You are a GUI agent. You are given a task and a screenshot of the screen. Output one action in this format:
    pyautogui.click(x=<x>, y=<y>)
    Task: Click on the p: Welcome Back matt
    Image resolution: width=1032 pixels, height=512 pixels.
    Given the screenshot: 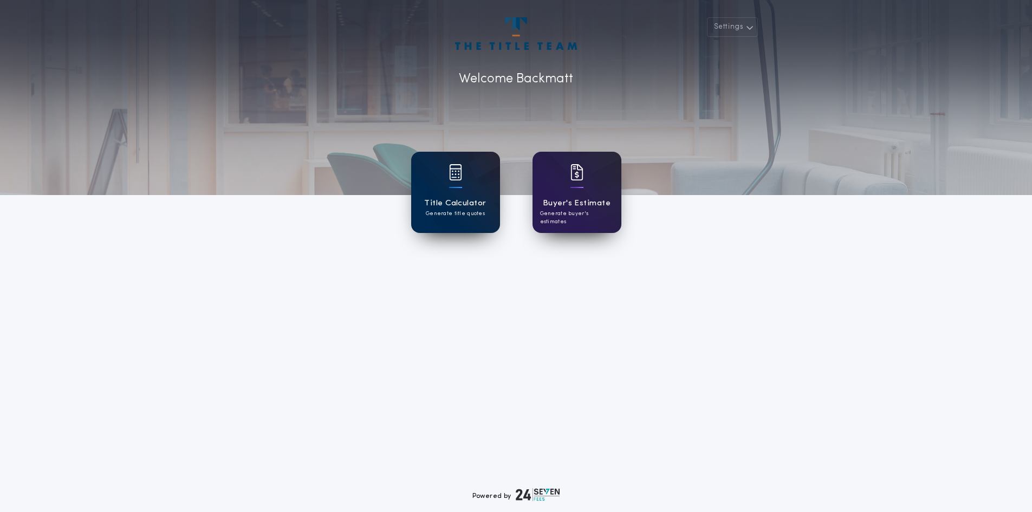 What is the action you would take?
    pyautogui.click(x=516, y=79)
    